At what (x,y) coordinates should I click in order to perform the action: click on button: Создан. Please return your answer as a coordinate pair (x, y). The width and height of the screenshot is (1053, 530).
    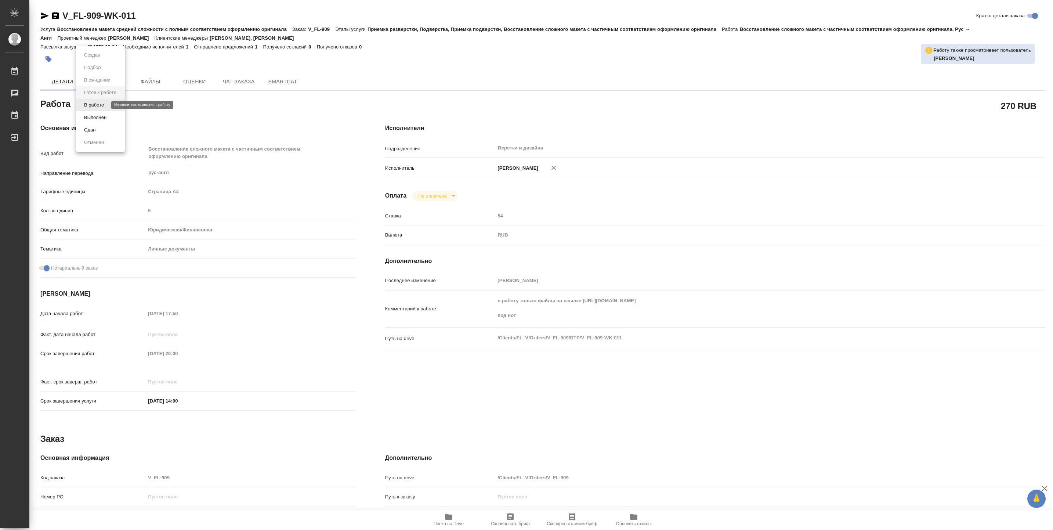
    Looking at the image, I should click on (92, 55).